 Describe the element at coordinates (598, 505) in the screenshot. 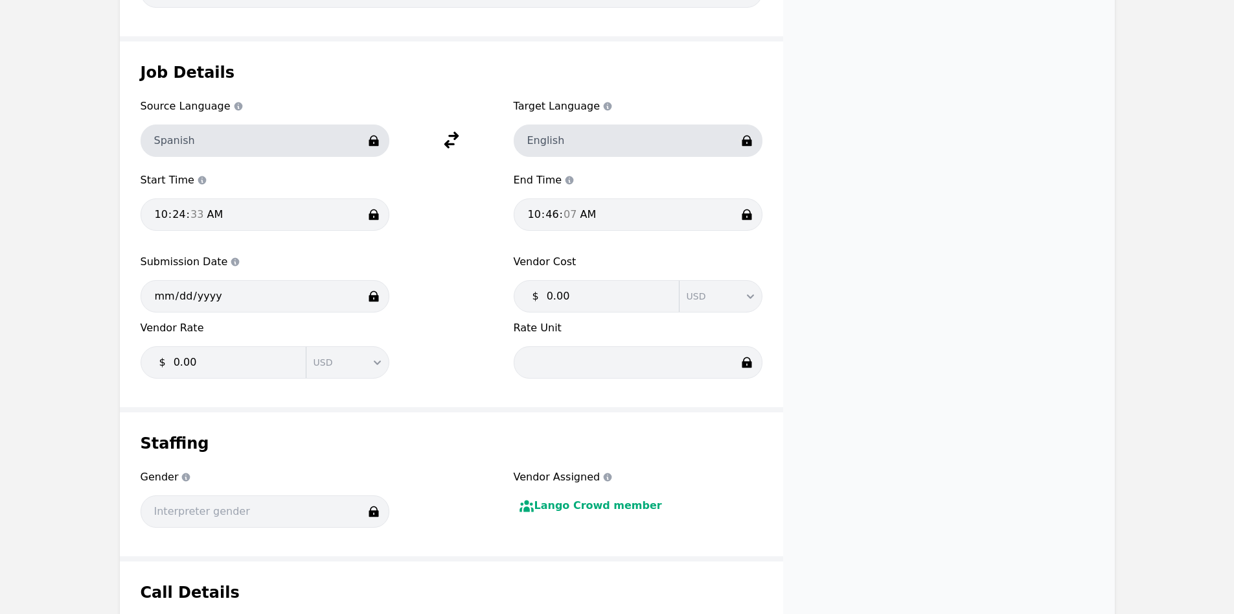

I see `p: Lango Crowd member` at that location.